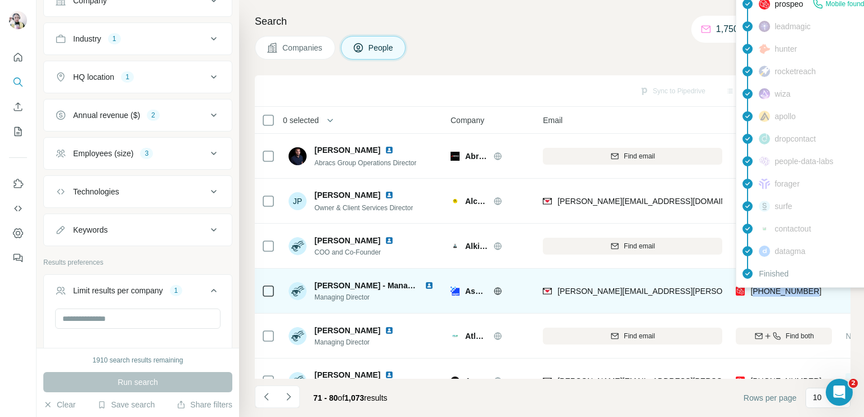 Image resolution: width=864 pixels, height=417 pixels. I want to click on span: hunter, so click(786, 49).